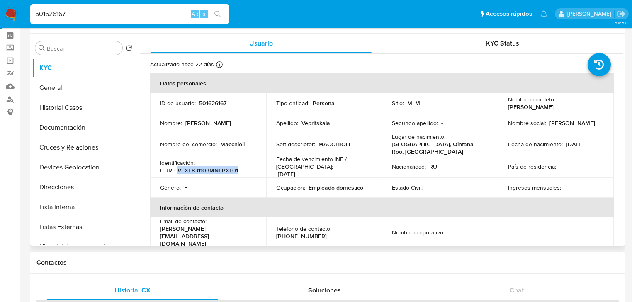  Describe the element at coordinates (503, 43) in the screenshot. I see `span: KYC Status` at that location.